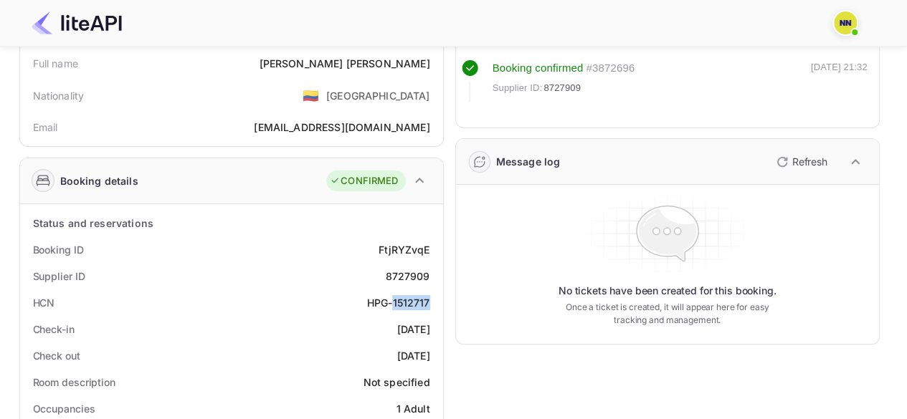 The height and width of the screenshot is (419, 907). Describe the element at coordinates (610, 68) in the screenshot. I see `div: # 3872696` at that location.